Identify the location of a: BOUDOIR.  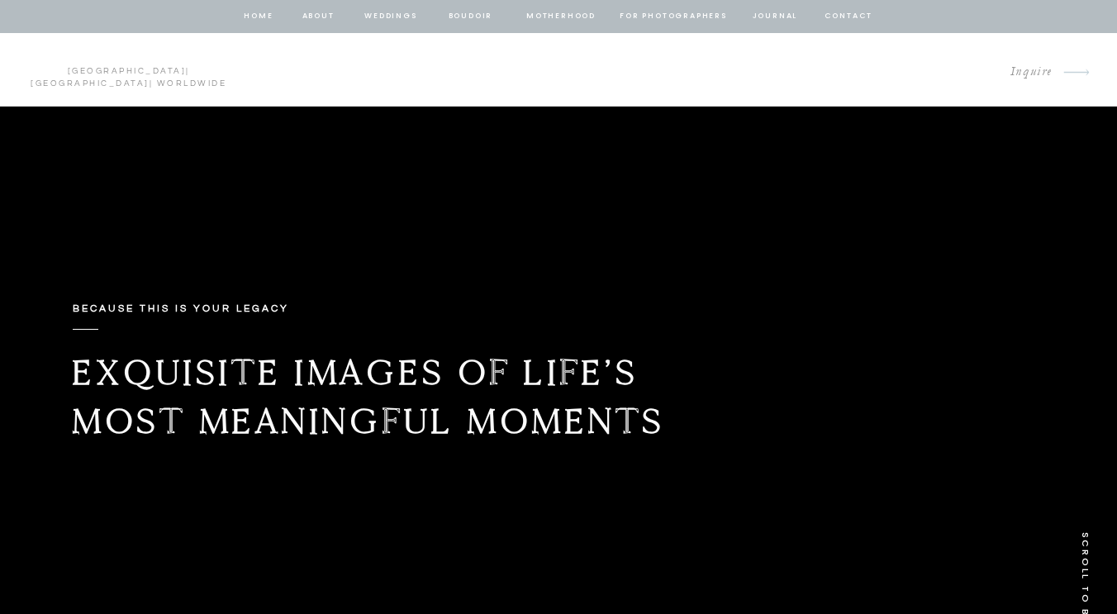
(470, 17).